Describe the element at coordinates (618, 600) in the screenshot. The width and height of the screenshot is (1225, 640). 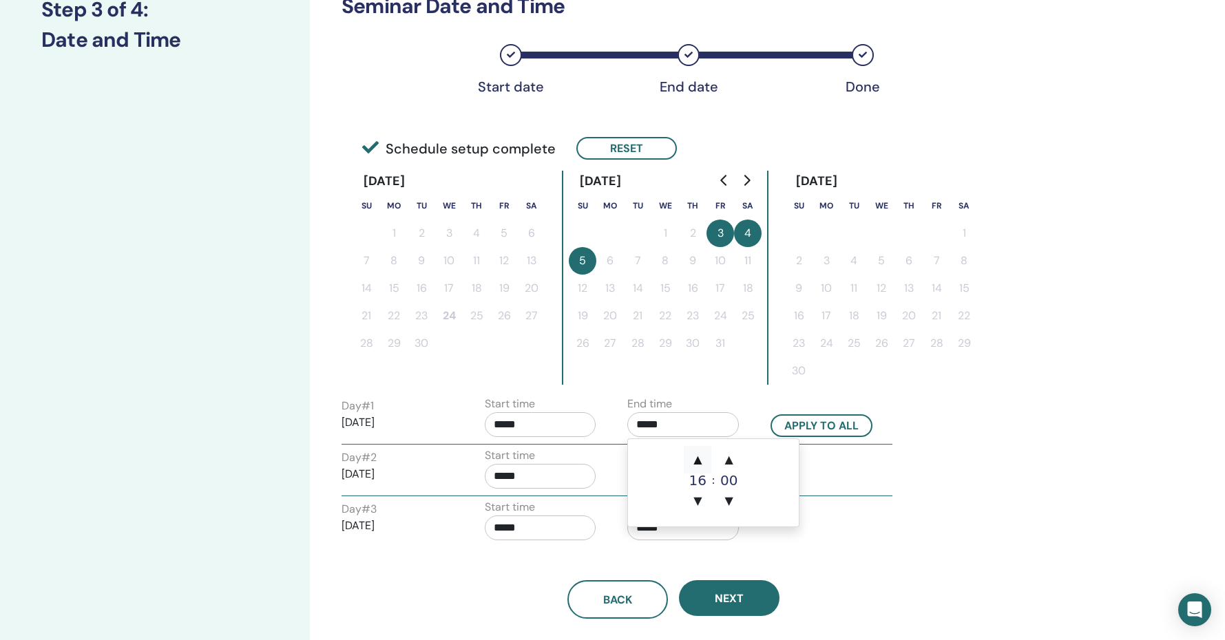
I see `span: Back` at that location.